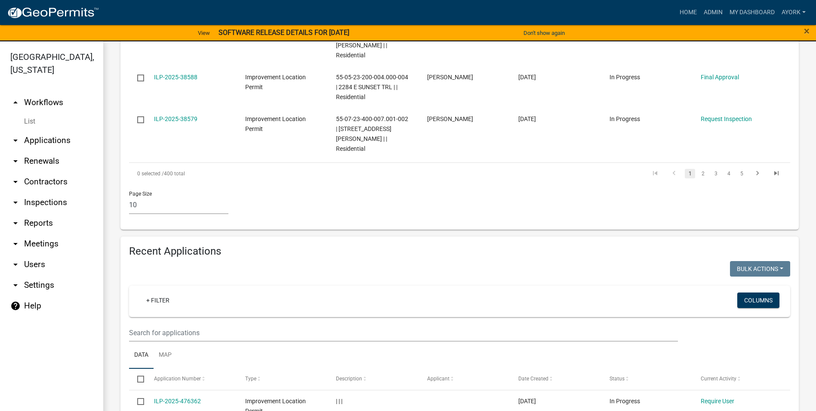  I want to click on a: Data, so click(141, 355).